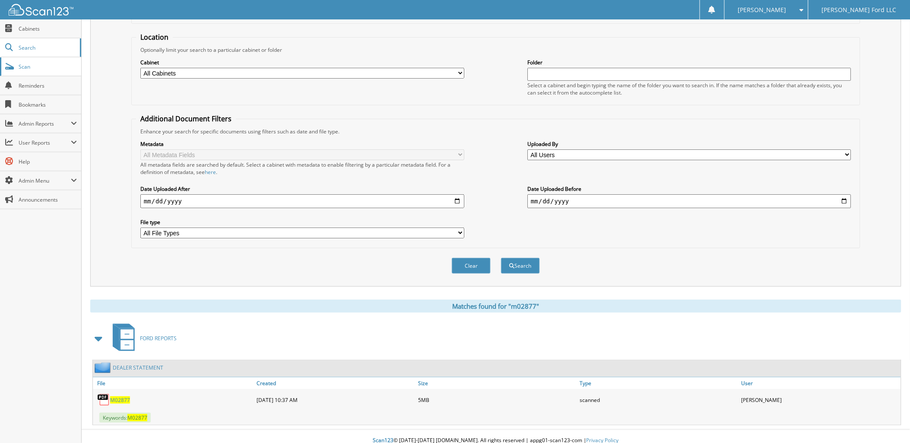 Image resolution: width=910 pixels, height=443 pixels. What do you see at coordinates (496, 306) in the screenshot?
I see `div: Matches found for "m02877"` at bounding box center [496, 306].